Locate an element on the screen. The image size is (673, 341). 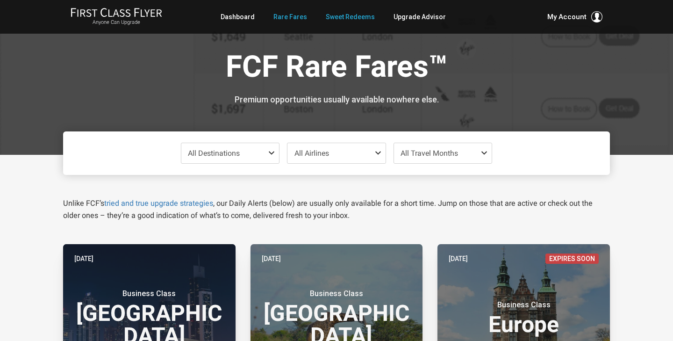
button: My Account is located at coordinates (575, 17).